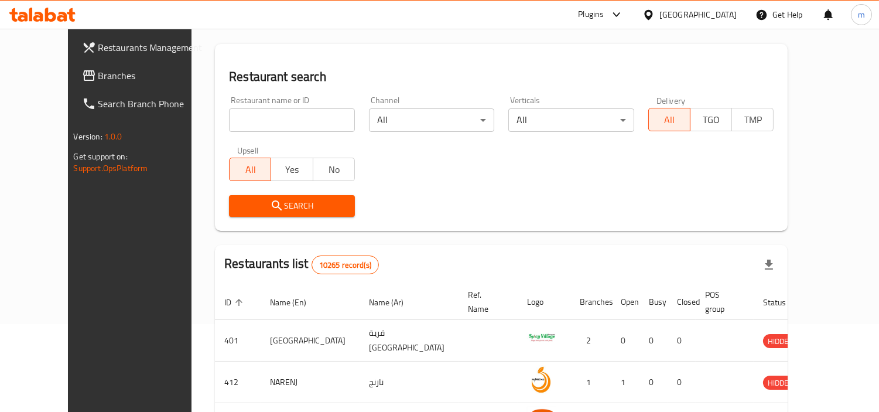 The height and width of the screenshot is (412, 879). I want to click on span: Name (Ar), so click(393, 302).